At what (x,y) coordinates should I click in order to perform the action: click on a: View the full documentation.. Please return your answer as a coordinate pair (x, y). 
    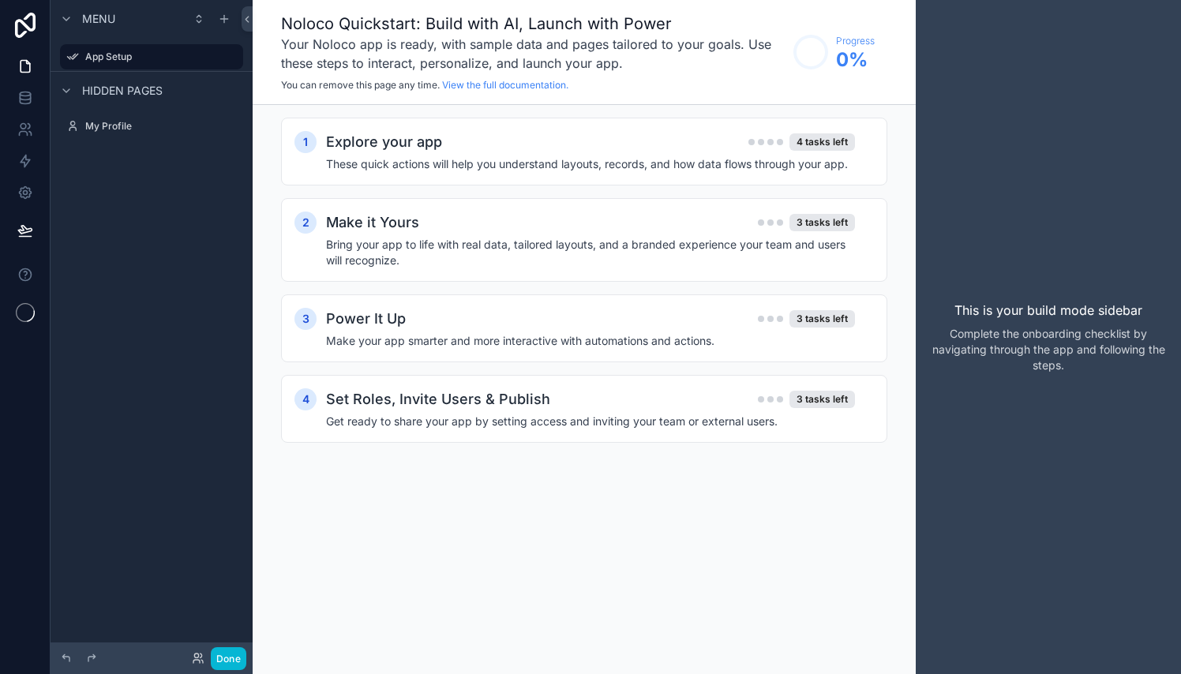
    Looking at the image, I should click on (505, 84).